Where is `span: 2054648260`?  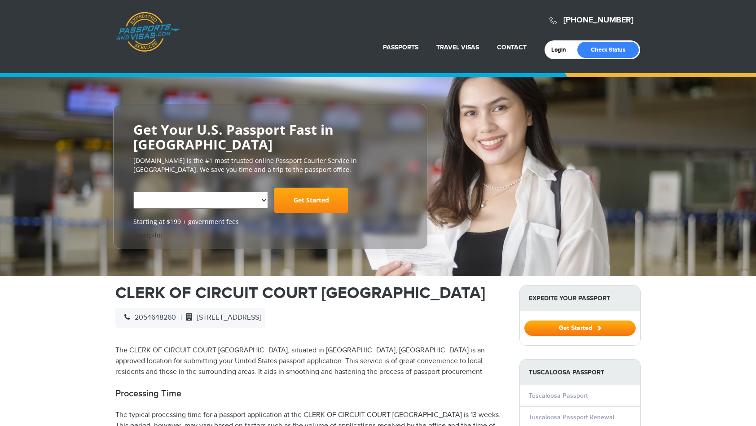
span: 2054648260 is located at coordinates (148, 317).